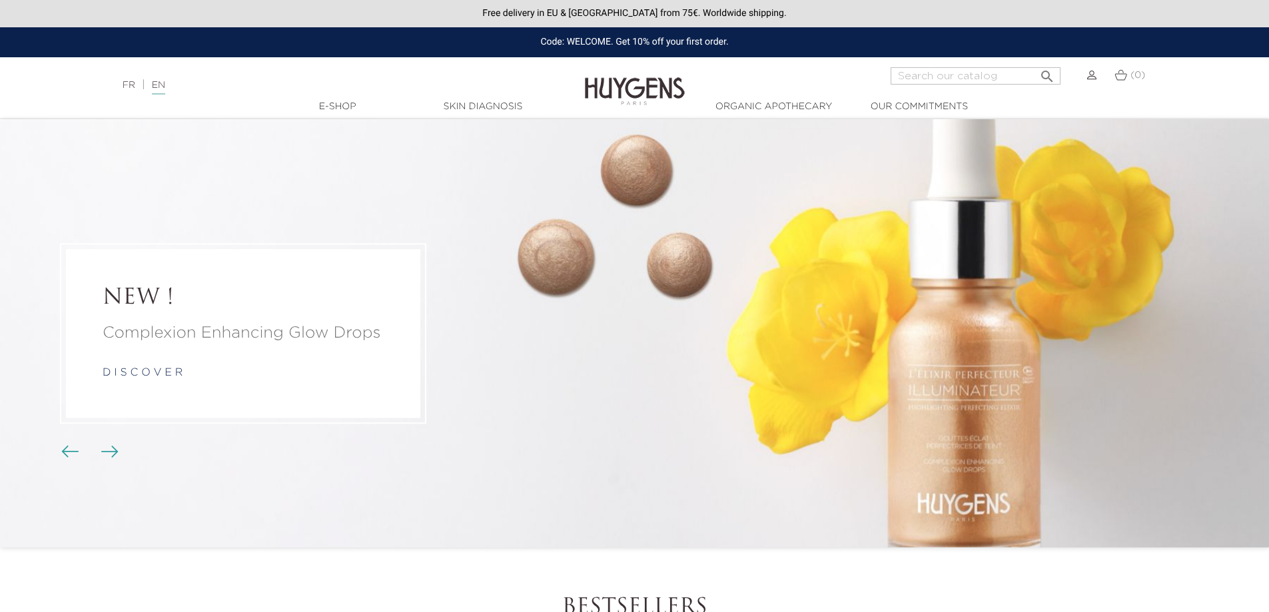 Image resolution: width=1269 pixels, height=612 pixels. Describe the element at coordinates (88, 452) in the screenshot. I see `div: Carousel buttons` at that location.